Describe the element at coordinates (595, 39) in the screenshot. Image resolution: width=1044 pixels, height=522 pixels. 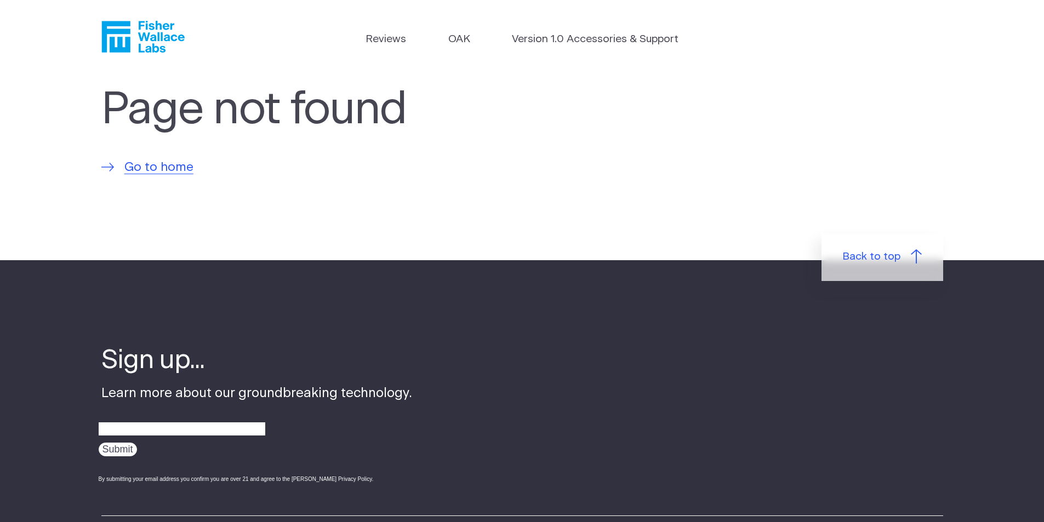
I see `a: Version 1.0 Accessories & Support` at that location.